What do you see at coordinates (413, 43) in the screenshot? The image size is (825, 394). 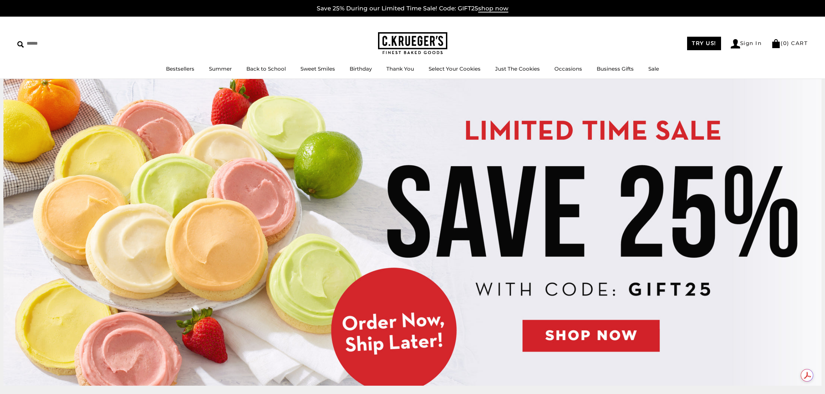 I see `img: C.KRUEGER'S` at bounding box center [413, 43].